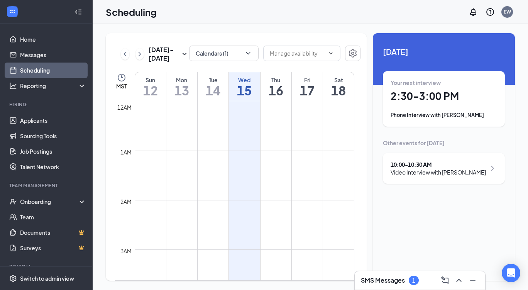  What do you see at coordinates (184, 54) in the screenshot?
I see `svg: SmallChevronDown` at bounding box center [184, 54].